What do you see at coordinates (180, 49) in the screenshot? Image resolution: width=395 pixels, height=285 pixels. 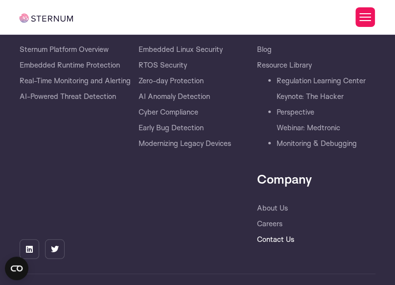 I see `a: Embedded Linux Security` at bounding box center [180, 49].